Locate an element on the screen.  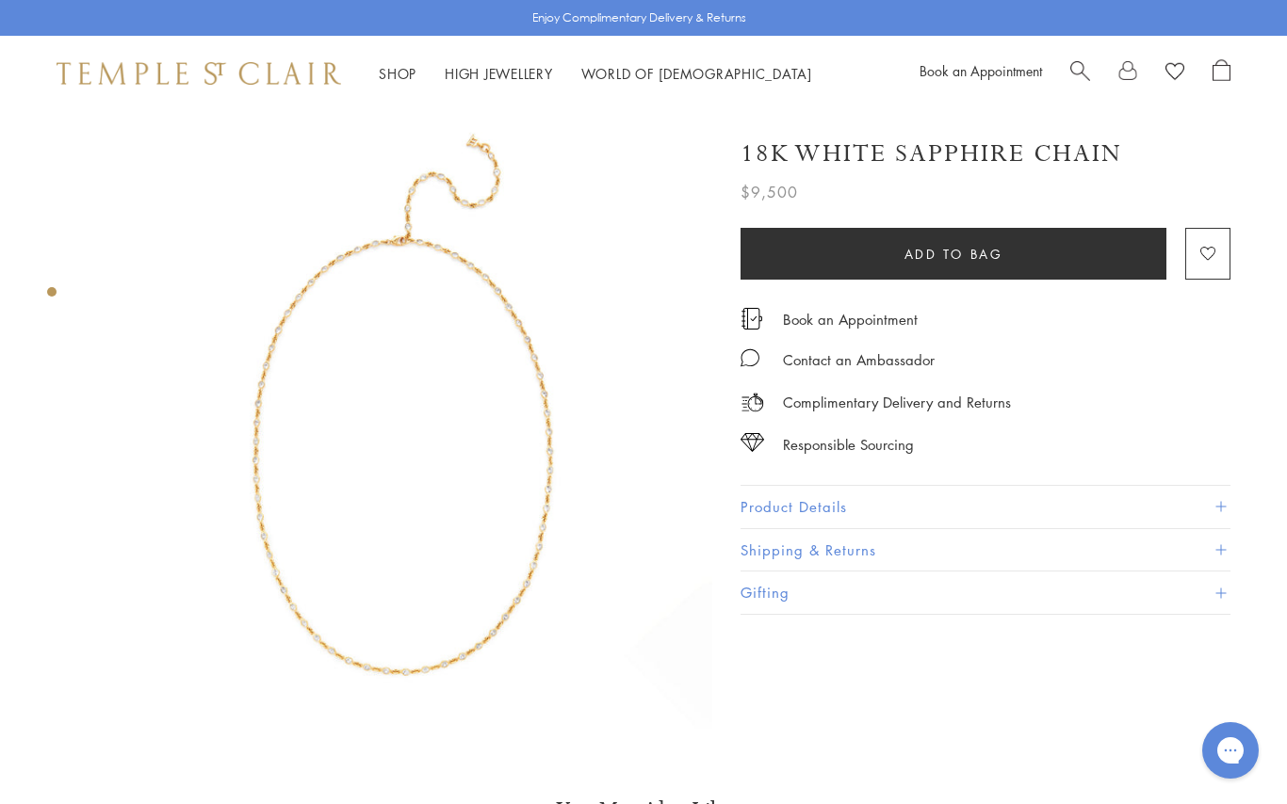
button: Shipping & Returns is located at coordinates (985, 550).